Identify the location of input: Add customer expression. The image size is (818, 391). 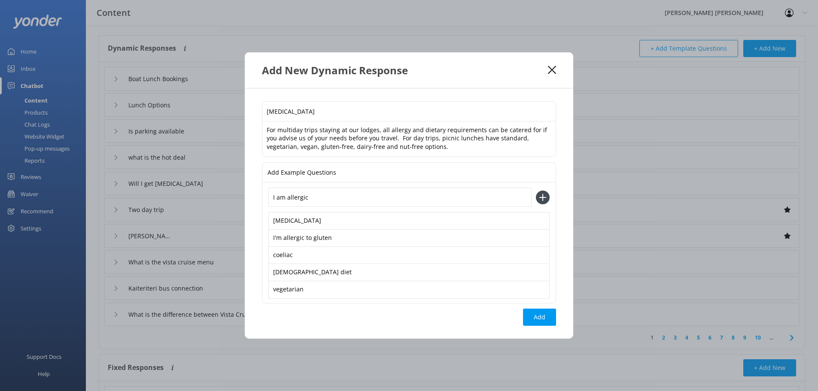
(400, 197).